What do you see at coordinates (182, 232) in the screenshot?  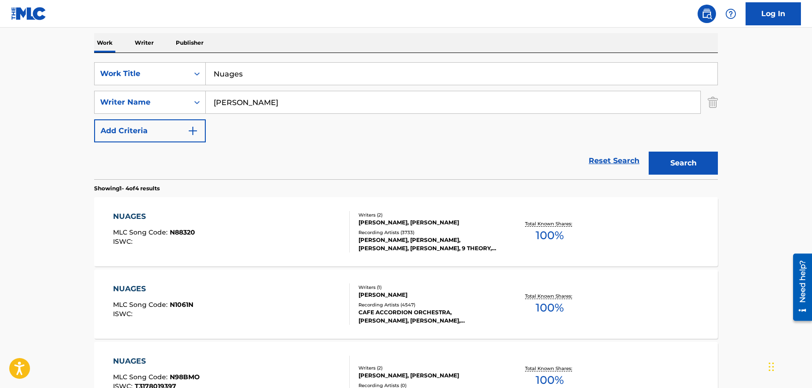 I see `span: N88320` at bounding box center [182, 232].